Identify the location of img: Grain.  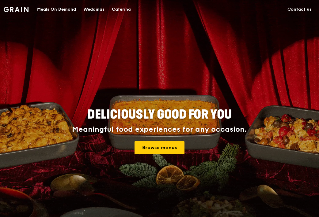
(16, 9).